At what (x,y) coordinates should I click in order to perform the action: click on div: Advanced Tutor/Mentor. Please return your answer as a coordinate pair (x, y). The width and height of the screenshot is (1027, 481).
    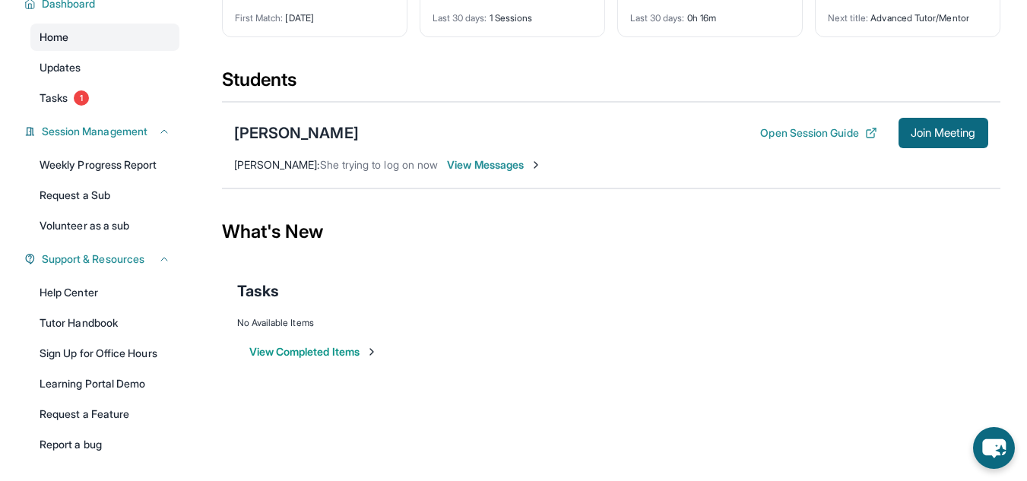
    Looking at the image, I should click on (908, 14).